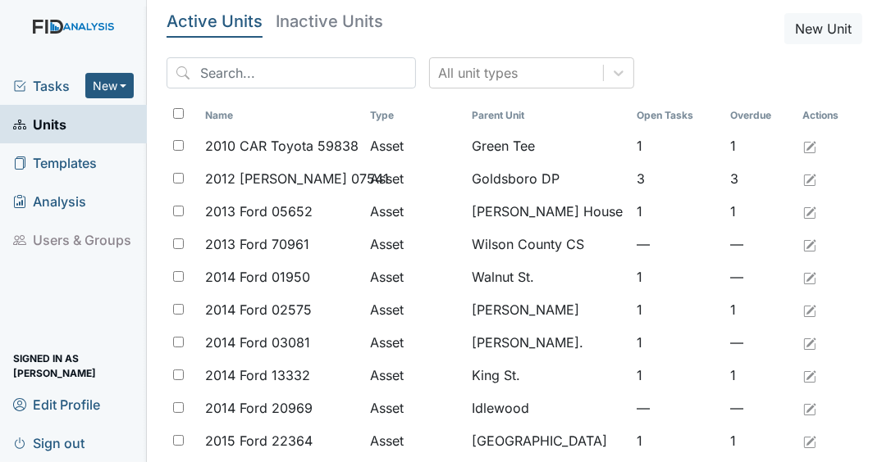 The height and width of the screenshot is (462, 882). What do you see at coordinates (291, 73) in the screenshot?
I see `input: Search...` at bounding box center [291, 73].